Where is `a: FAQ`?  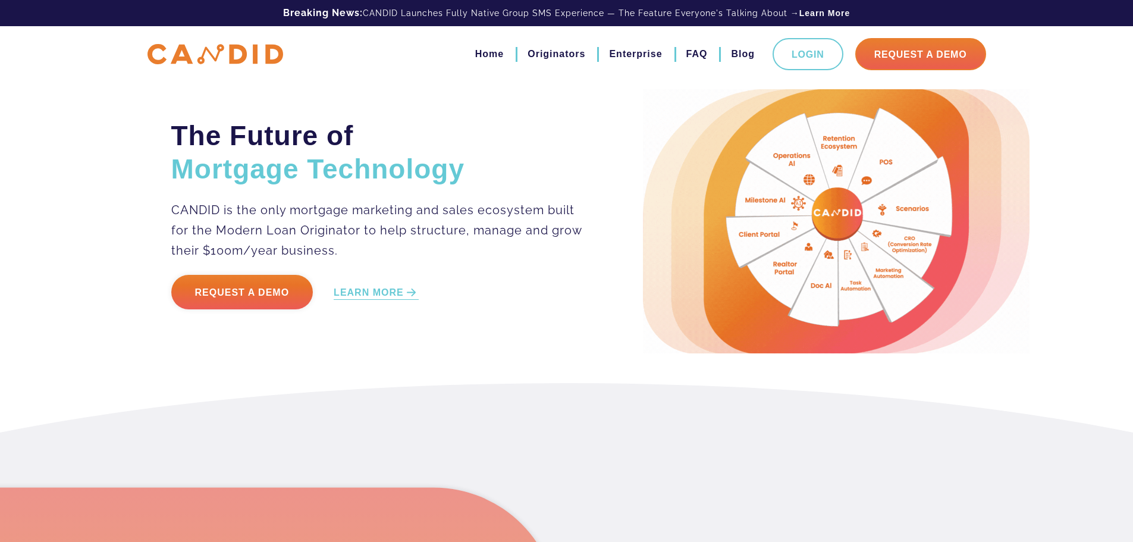 a: FAQ is located at coordinates (697, 54).